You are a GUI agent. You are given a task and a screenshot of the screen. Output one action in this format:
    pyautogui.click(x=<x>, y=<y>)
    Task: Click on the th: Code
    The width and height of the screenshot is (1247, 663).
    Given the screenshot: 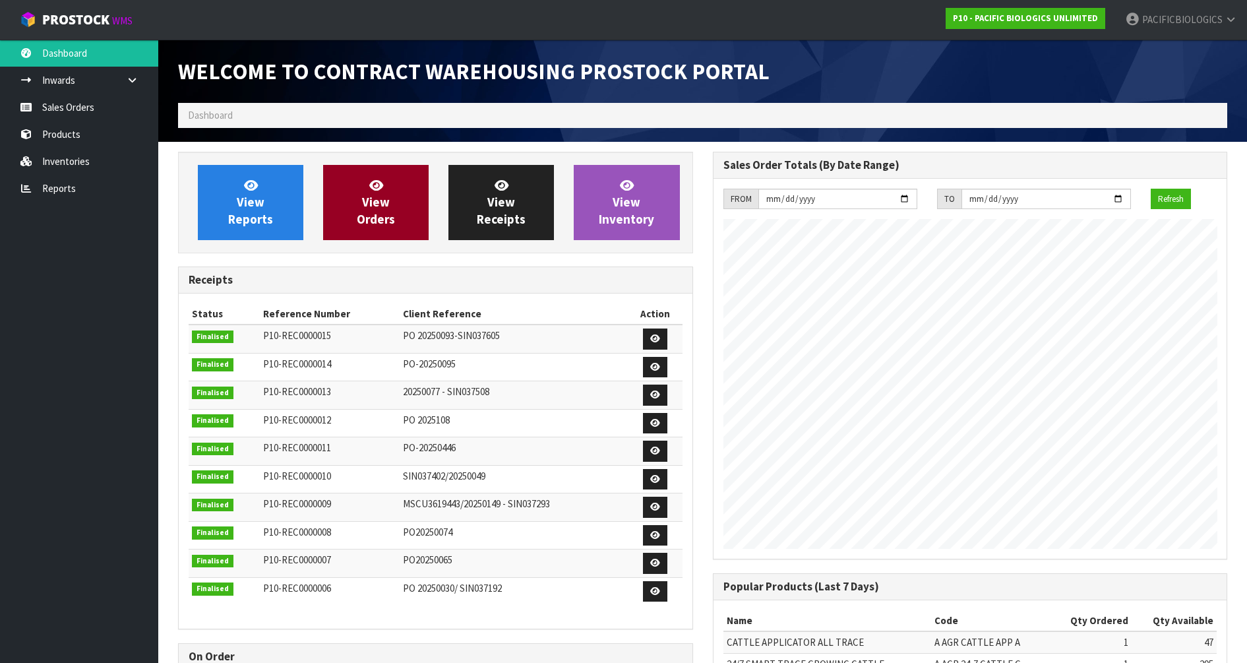 What is the action you would take?
    pyautogui.click(x=990, y=620)
    